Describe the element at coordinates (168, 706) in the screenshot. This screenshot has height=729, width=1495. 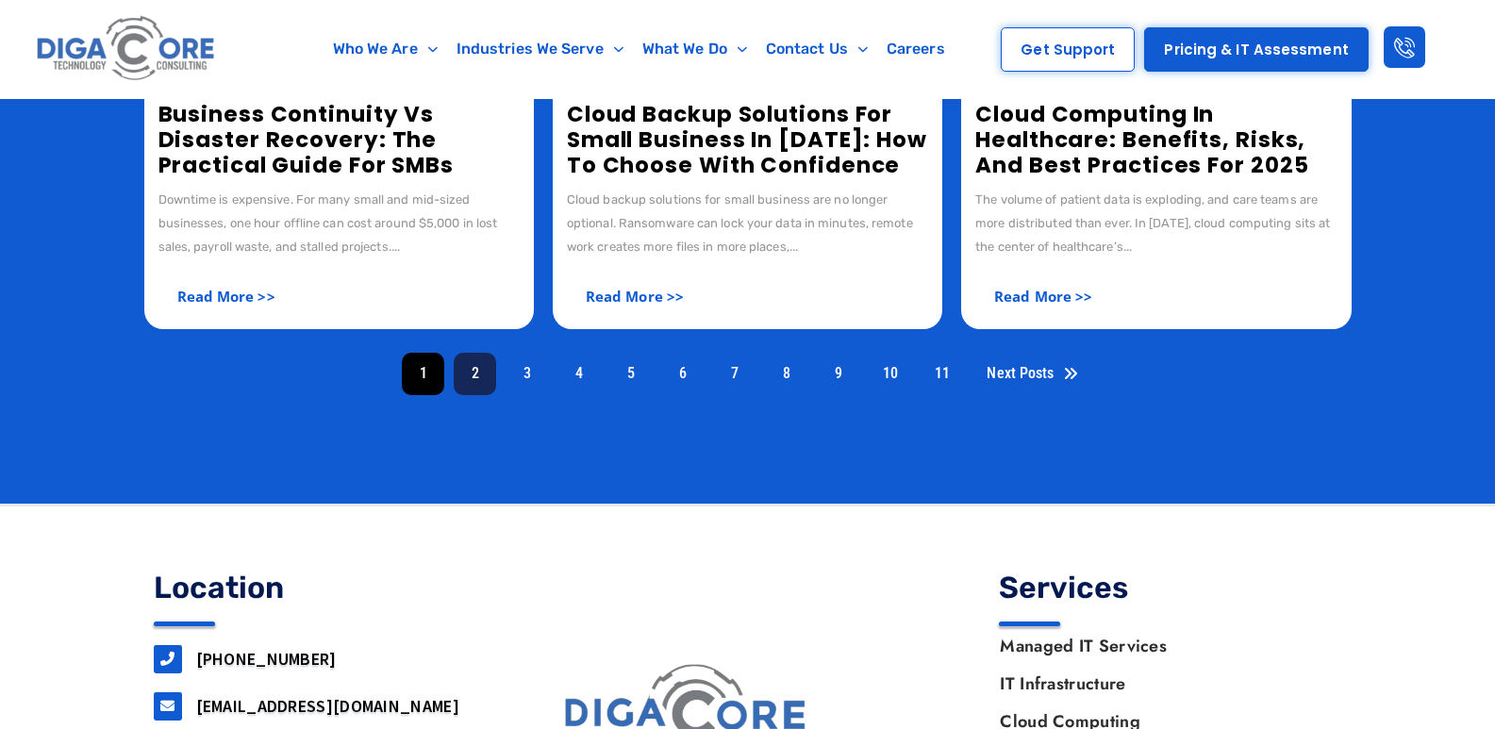
I see `a: support@digacore.com` at that location.